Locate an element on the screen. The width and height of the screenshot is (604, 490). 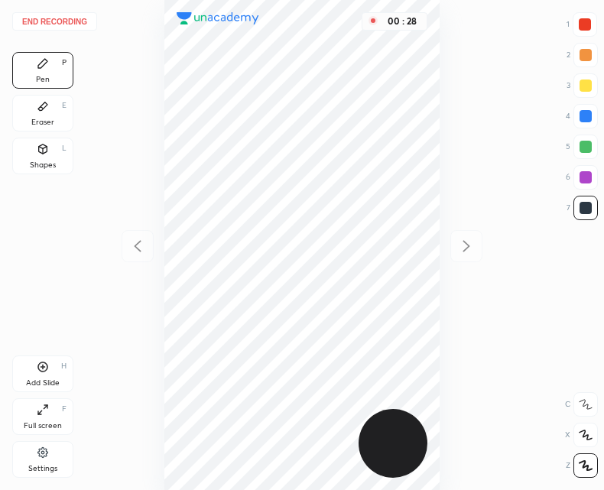
div: P is located at coordinates (64, 63).